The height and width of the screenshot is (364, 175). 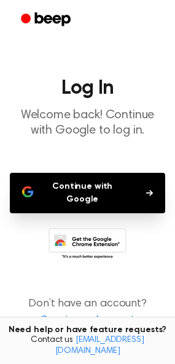 What do you see at coordinates (87, 313) in the screenshot?
I see `p: Don’t have an account?` at bounding box center [87, 313].